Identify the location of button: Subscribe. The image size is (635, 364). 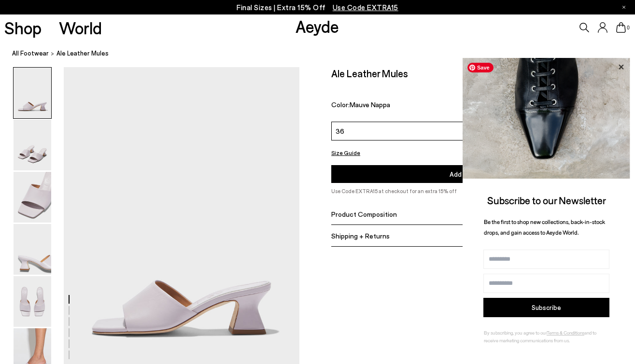
(546, 308).